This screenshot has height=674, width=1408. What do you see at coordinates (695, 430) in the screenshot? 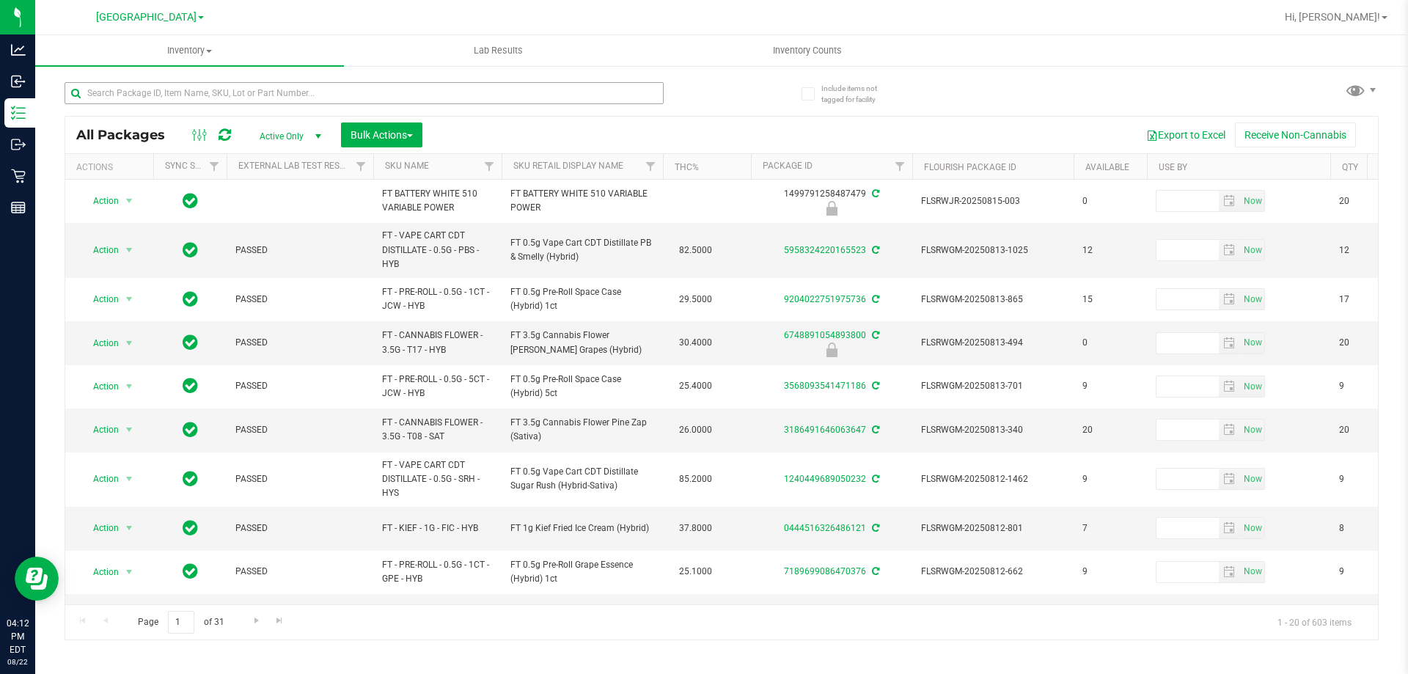
I see `span: 26.0000` at bounding box center [695, 430].